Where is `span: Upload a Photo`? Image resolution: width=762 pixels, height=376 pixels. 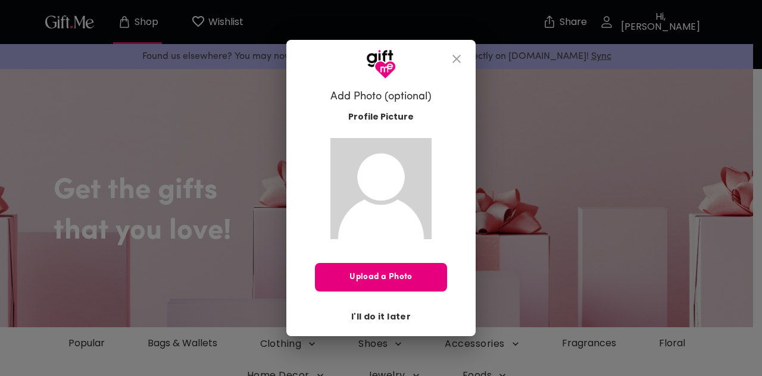
span: Upload a Photo is located at coordinates (381, 277).